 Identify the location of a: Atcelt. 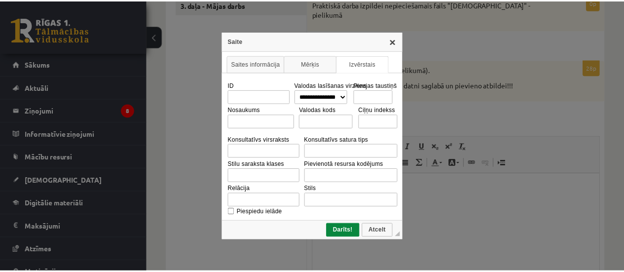
(381, 231).